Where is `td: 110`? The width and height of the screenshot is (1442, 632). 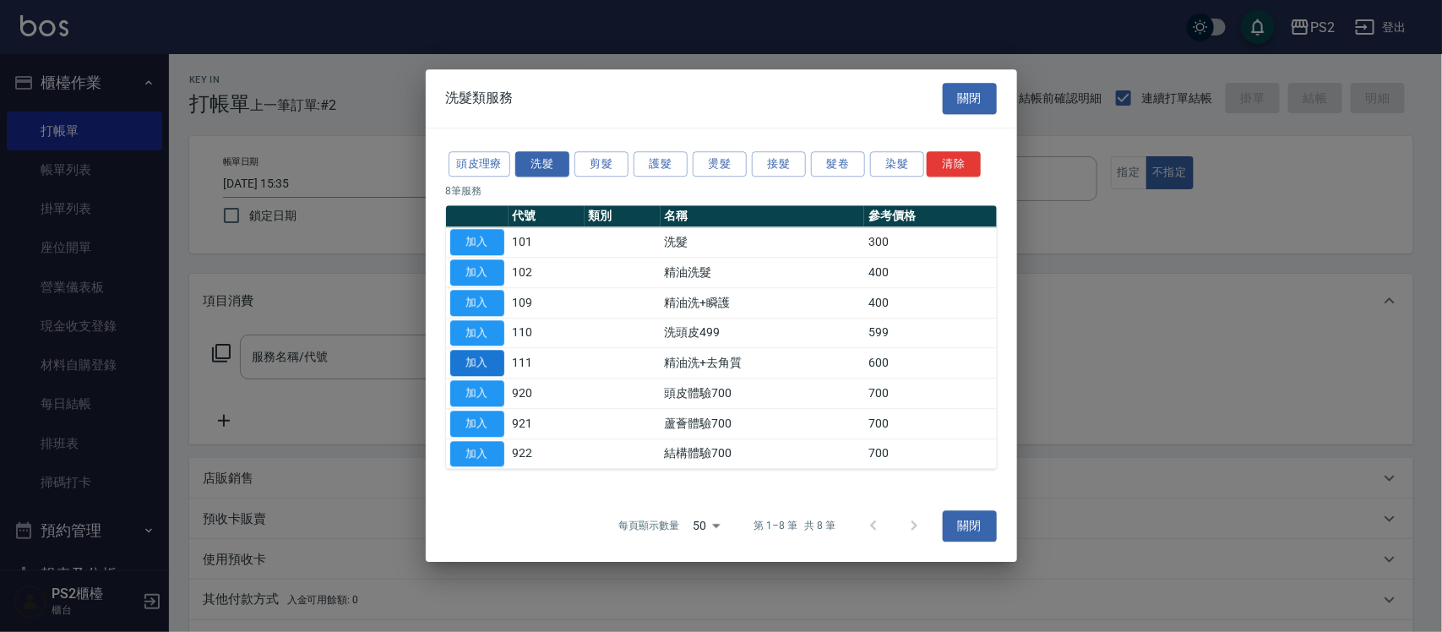
td: 110 is located at coordinates (547, 333).